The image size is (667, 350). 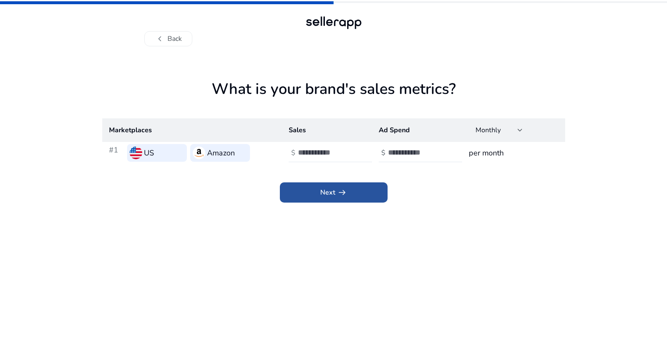 I want to click on span: arrow_right_alt, so click(x=342, y=192).